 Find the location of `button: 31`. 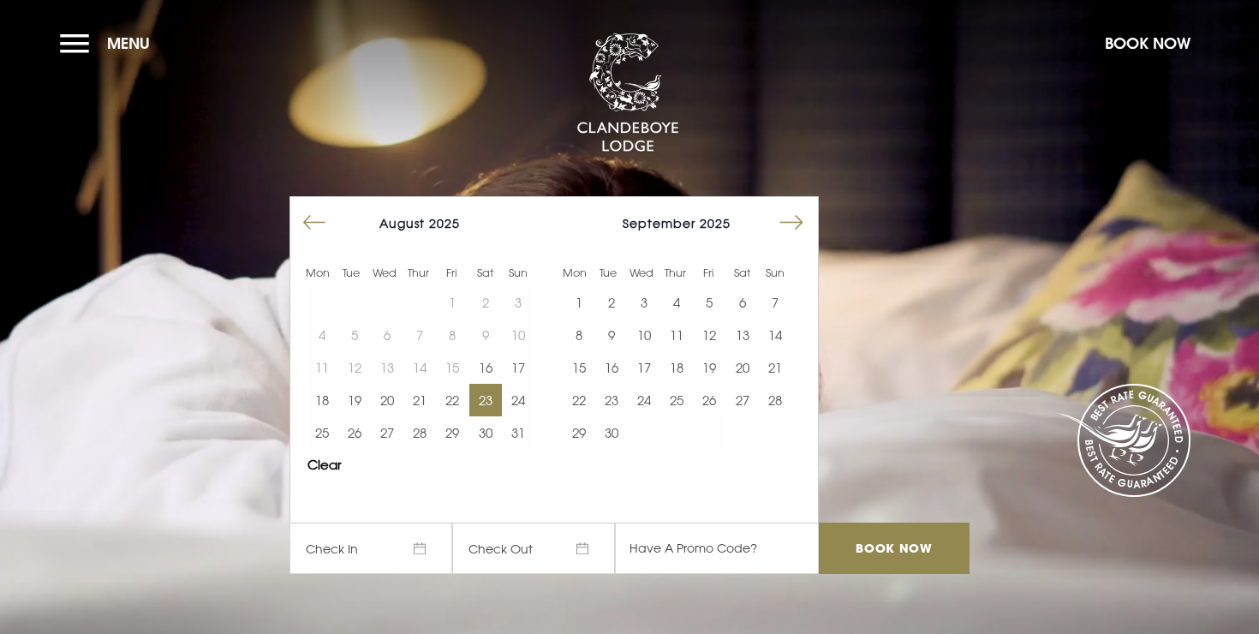

button: 31 is located at coordinates (518, 433).